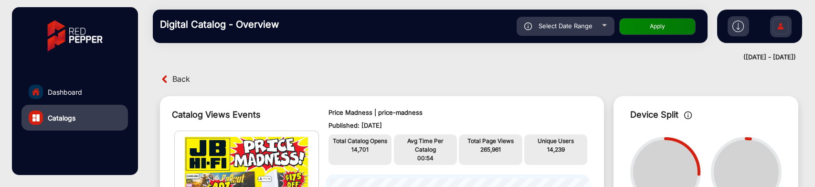  What do you see at coordinates (458, 113) in the screenshot?
I see `p: Price Madness | price-madness` at bounding box center [458, 113].